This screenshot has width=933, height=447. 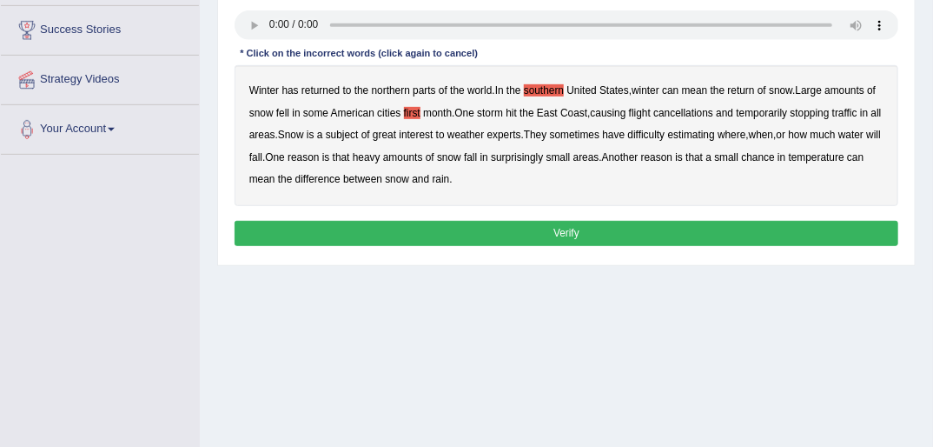 What do you see at coordinates (692, 135) in the screenshot?
I see `b: estimating` at bounding box center [692, 135].